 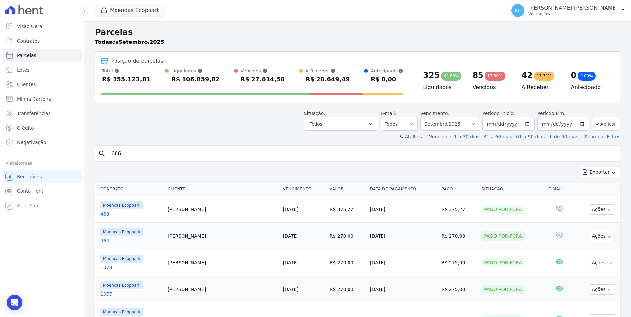 I want to click on input: Buscar por nome do lote ou do cliente, so click(x=362, y=154).